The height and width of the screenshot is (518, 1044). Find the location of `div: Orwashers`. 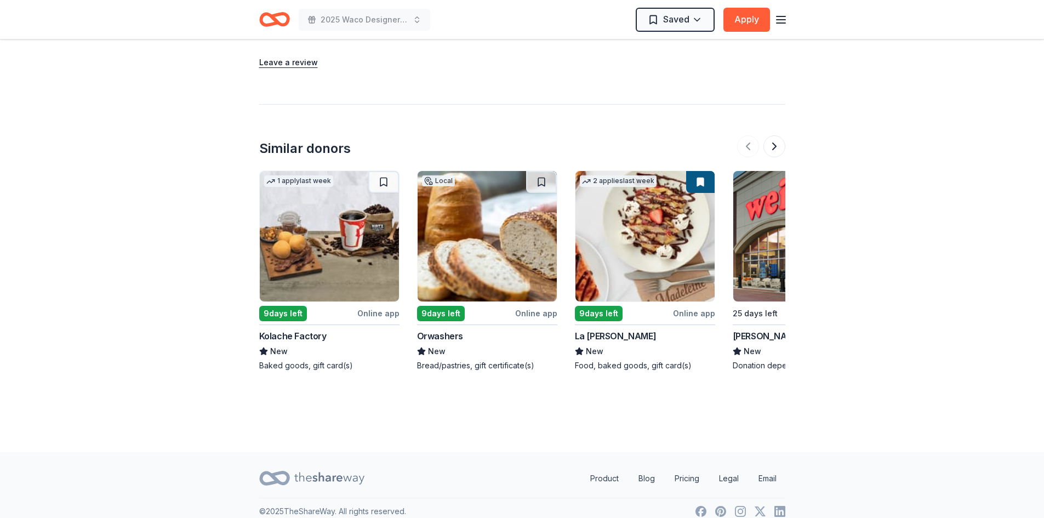

div: Orwashers is located at coordinates (440, 336).